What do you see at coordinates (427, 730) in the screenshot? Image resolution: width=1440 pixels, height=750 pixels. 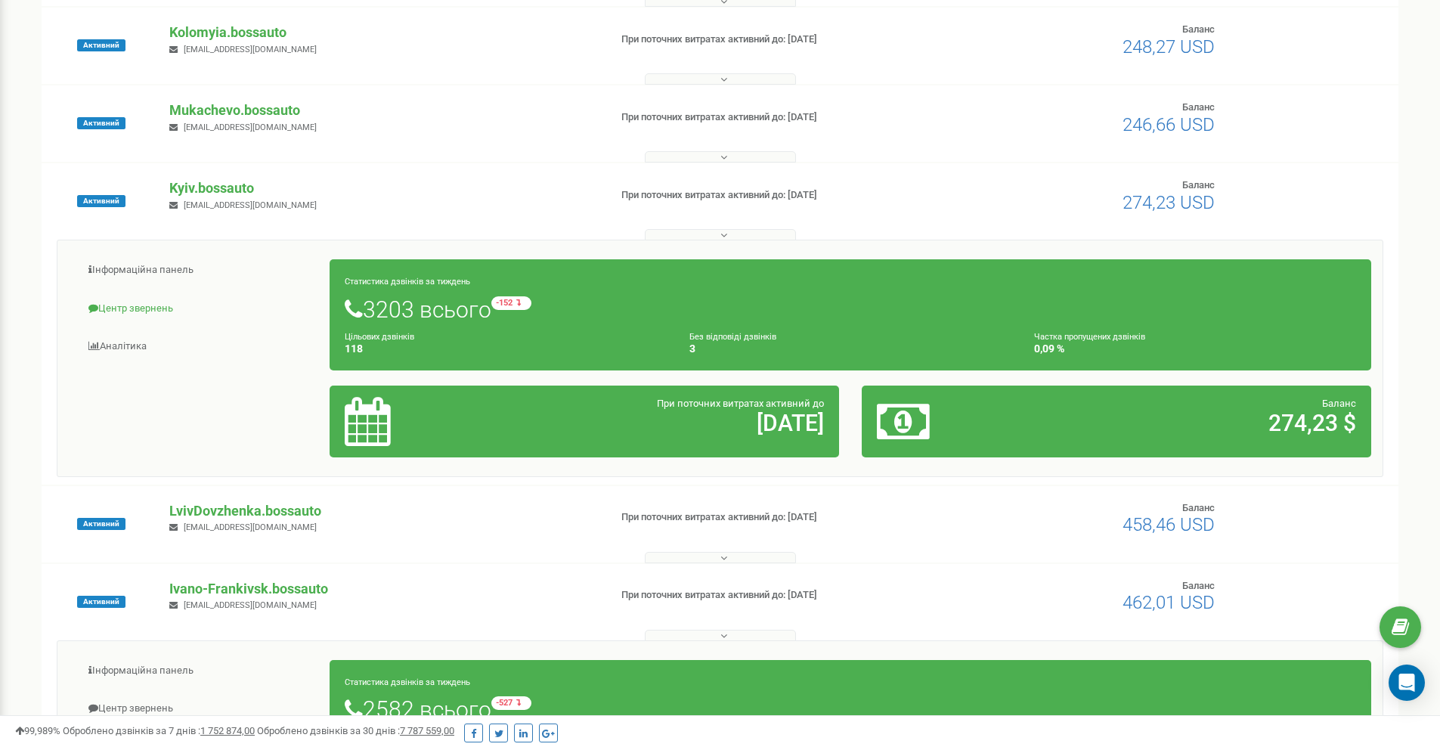 I see `u: 7 787 559,00` at bounding box center [427, 730].